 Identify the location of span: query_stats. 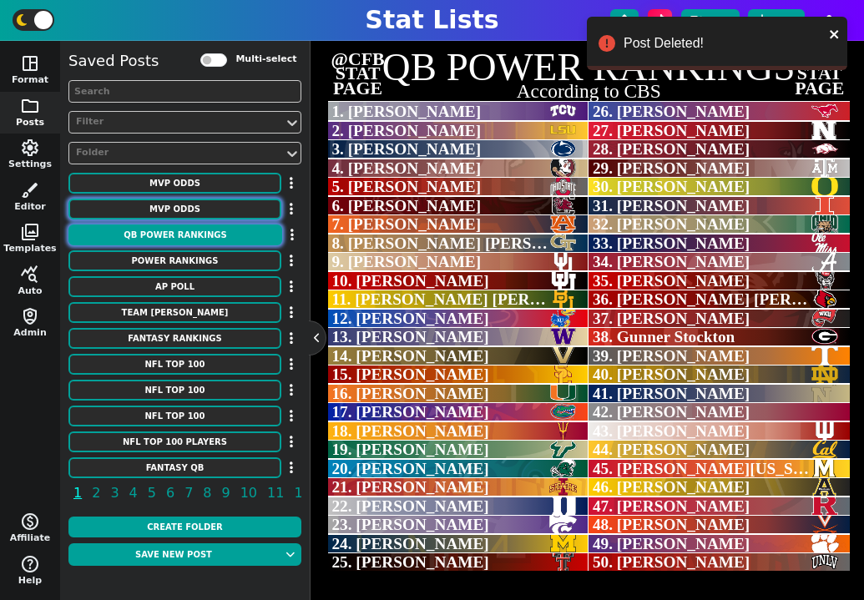
(30, 275).